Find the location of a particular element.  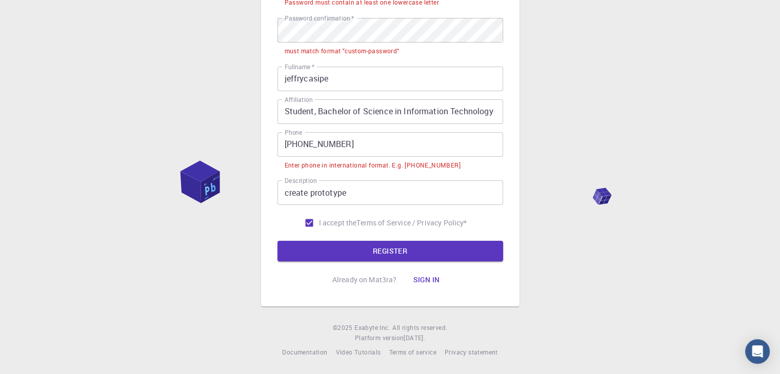

span: Exabyte Inc. is located at coordinates (372, 328).